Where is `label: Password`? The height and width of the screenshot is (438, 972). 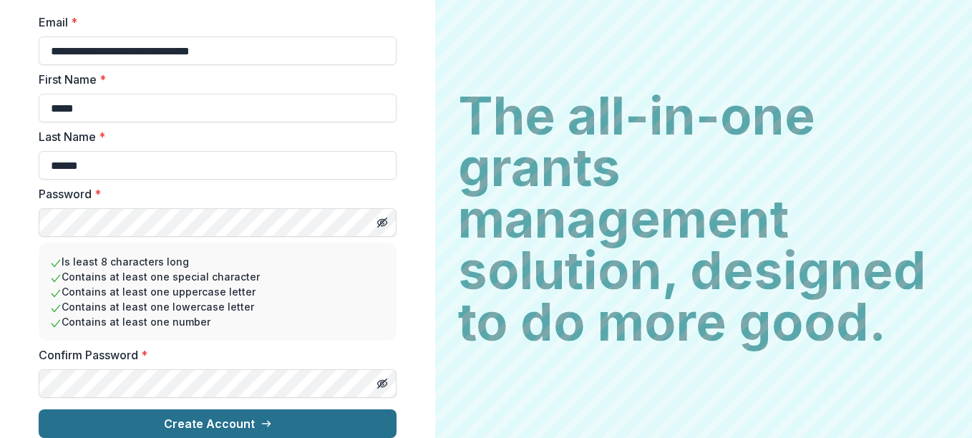 label: Password is located at coordinates (213, 194).